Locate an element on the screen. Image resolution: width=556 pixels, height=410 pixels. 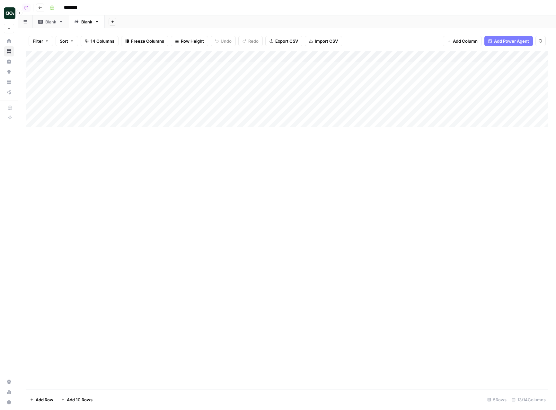
button: Add 10 Rows is located at coordinates (77, 400).